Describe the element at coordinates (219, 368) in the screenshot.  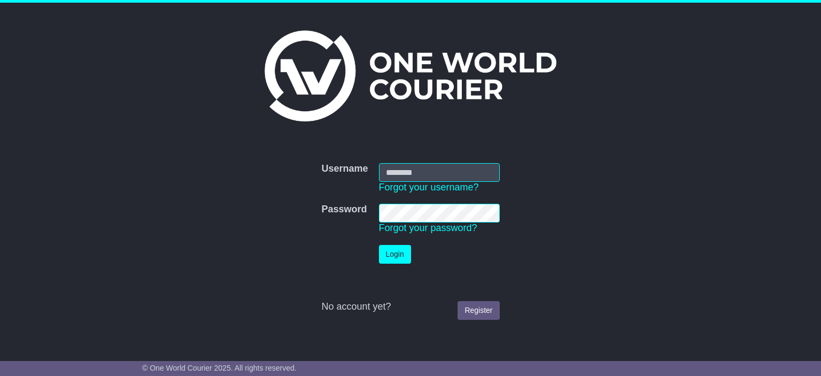
I see `span: © One World Courier 2025. All rights reserved.` at that location.